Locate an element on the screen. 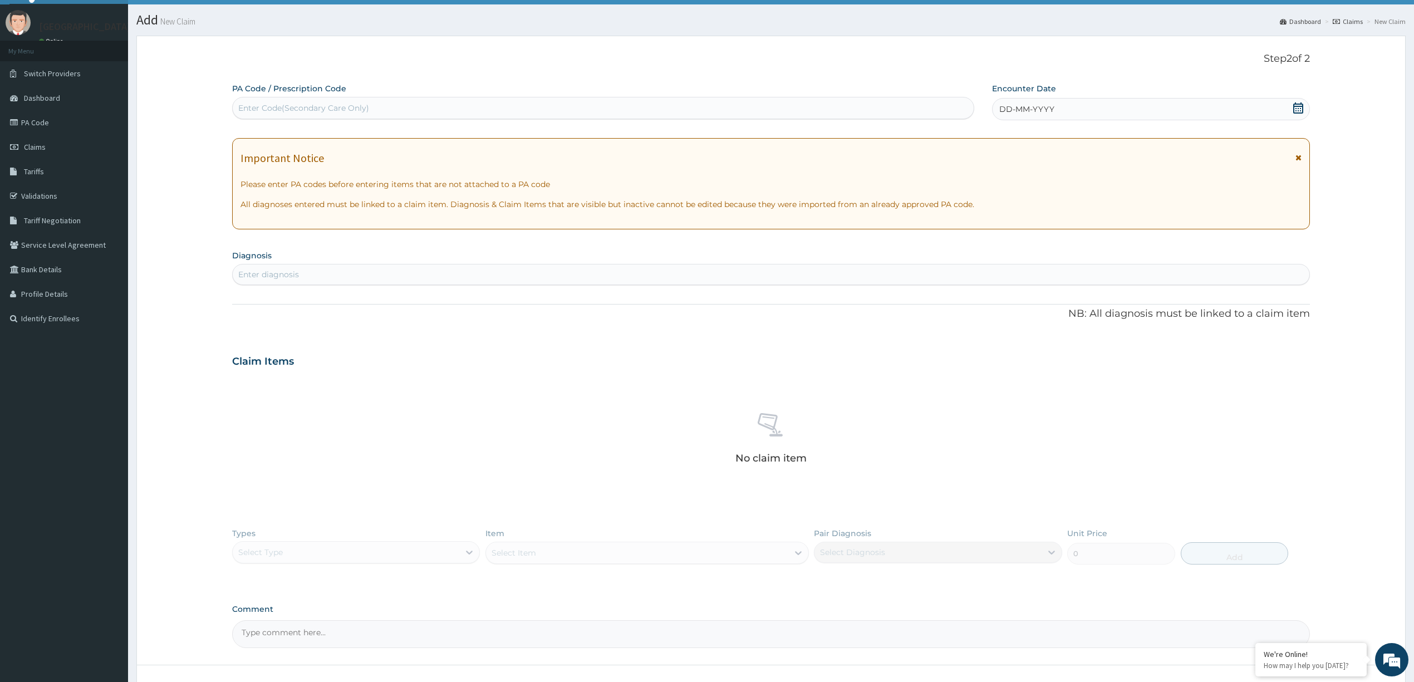  span: DD-MM-YYYY is located at coordinates (1027, 109).